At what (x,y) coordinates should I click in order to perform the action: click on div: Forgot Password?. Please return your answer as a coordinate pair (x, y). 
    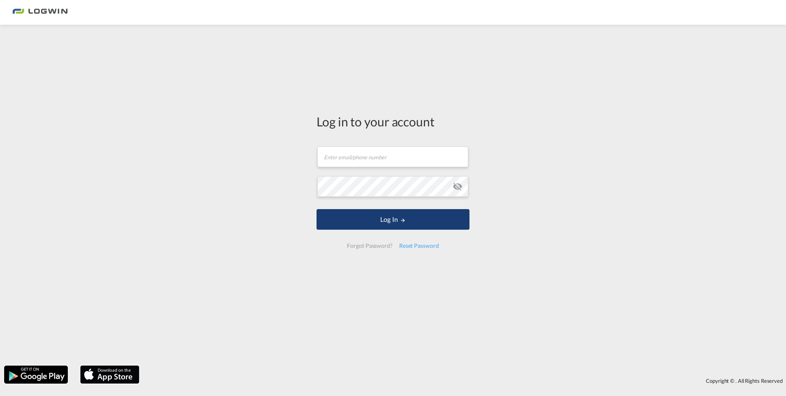
    Looking at the image, I should click on (370, 246).